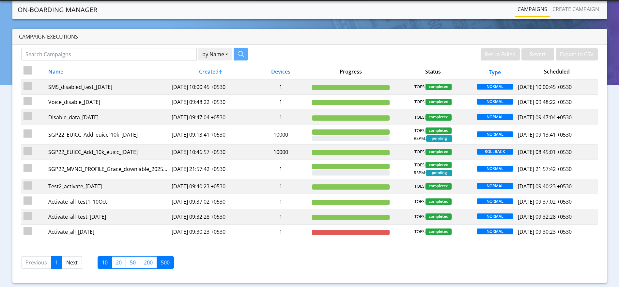  Describe the element at coordinates (310, 37) in the screenshot. I see `div: Campaign Executions` at that location.